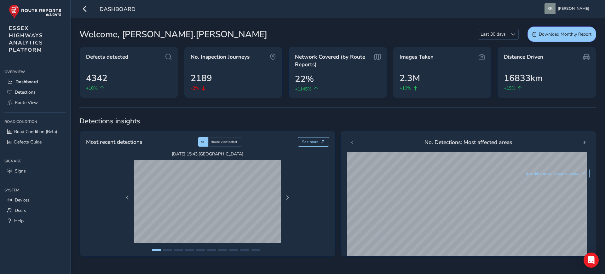 The image size is (605, 274). I want to click on span: Detections insights, so click(338, 121).